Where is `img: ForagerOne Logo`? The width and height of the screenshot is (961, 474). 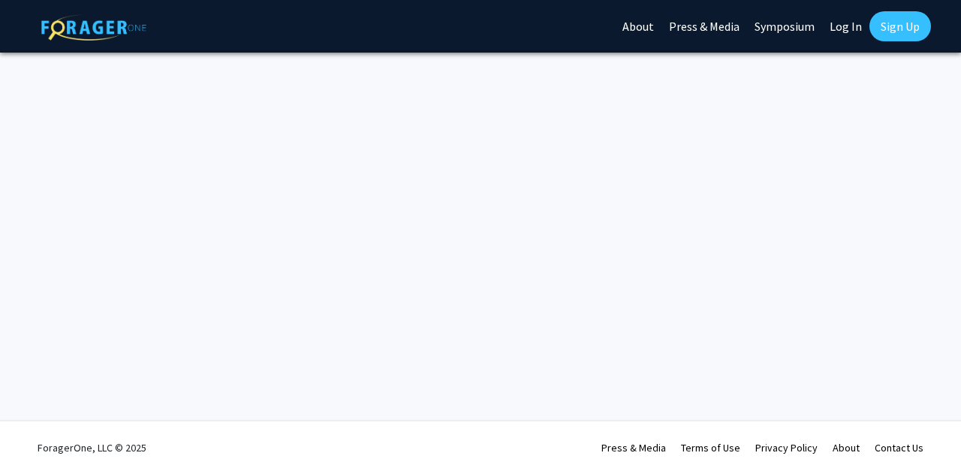 img: ForagerOne Logo is located at coordinates (94, 27).